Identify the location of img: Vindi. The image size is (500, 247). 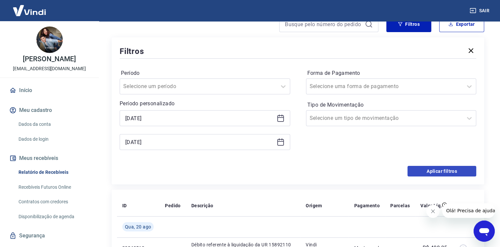
(29, 10).